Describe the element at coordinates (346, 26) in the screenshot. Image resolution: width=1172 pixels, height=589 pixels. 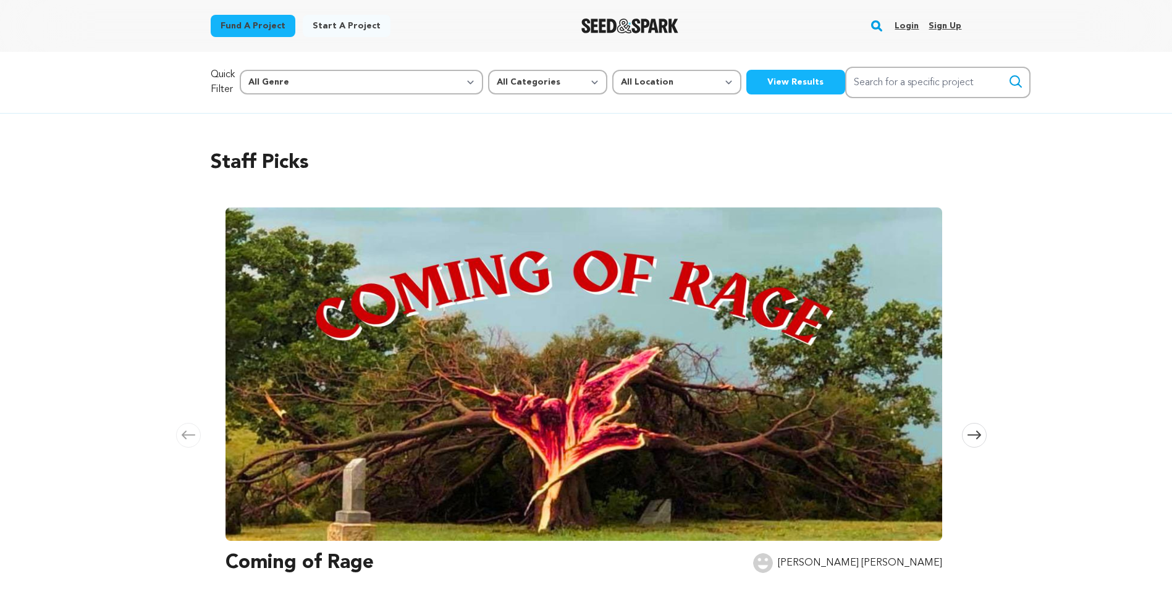
I see `a: Start a project` at that location.